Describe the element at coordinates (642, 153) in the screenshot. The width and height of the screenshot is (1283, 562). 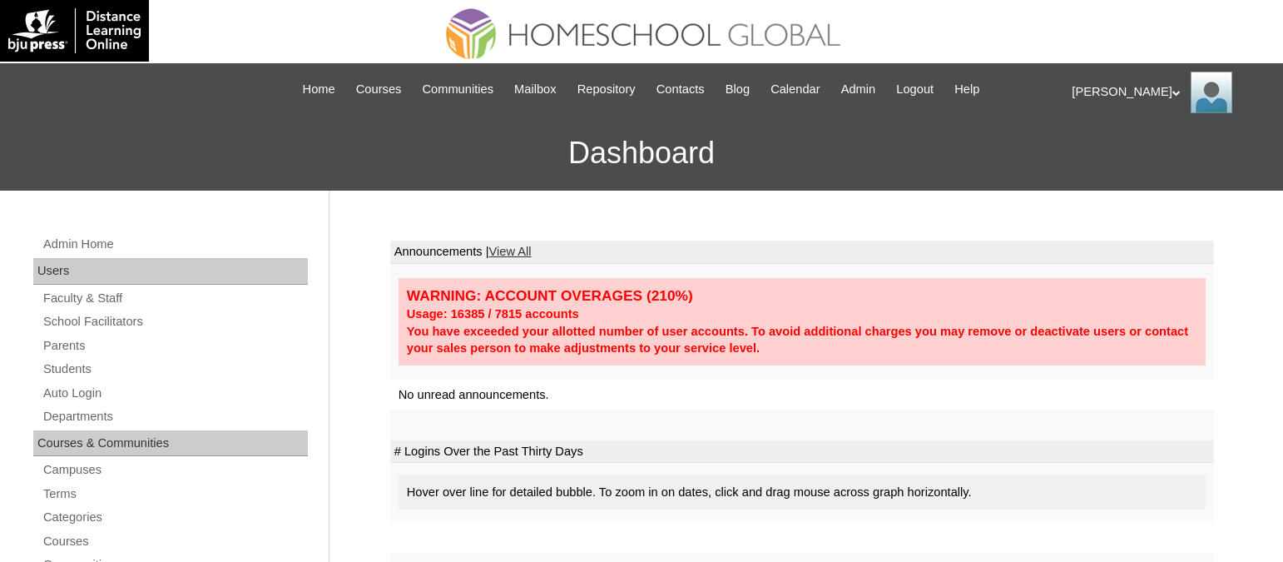
I see `h3: Dashboard` at that location.